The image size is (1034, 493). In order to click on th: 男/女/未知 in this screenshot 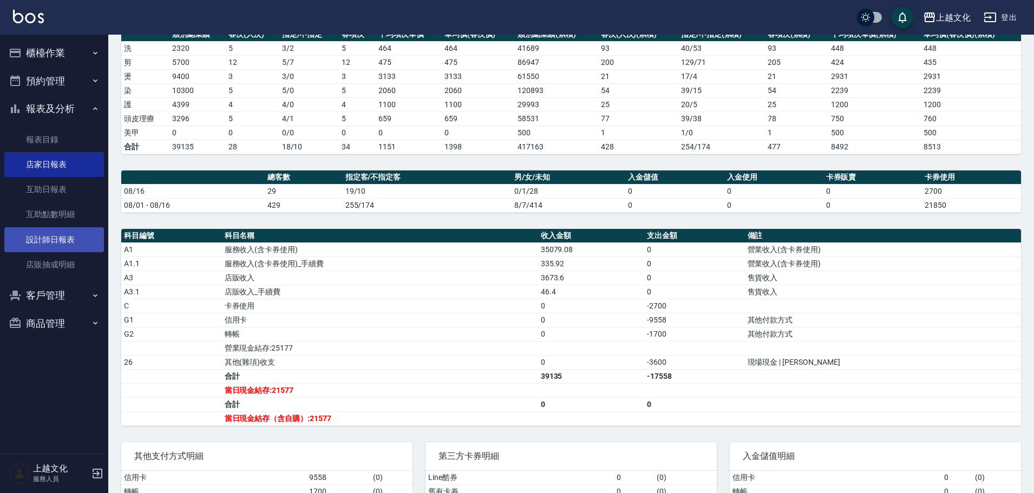, I will do `click(569, 178)`.